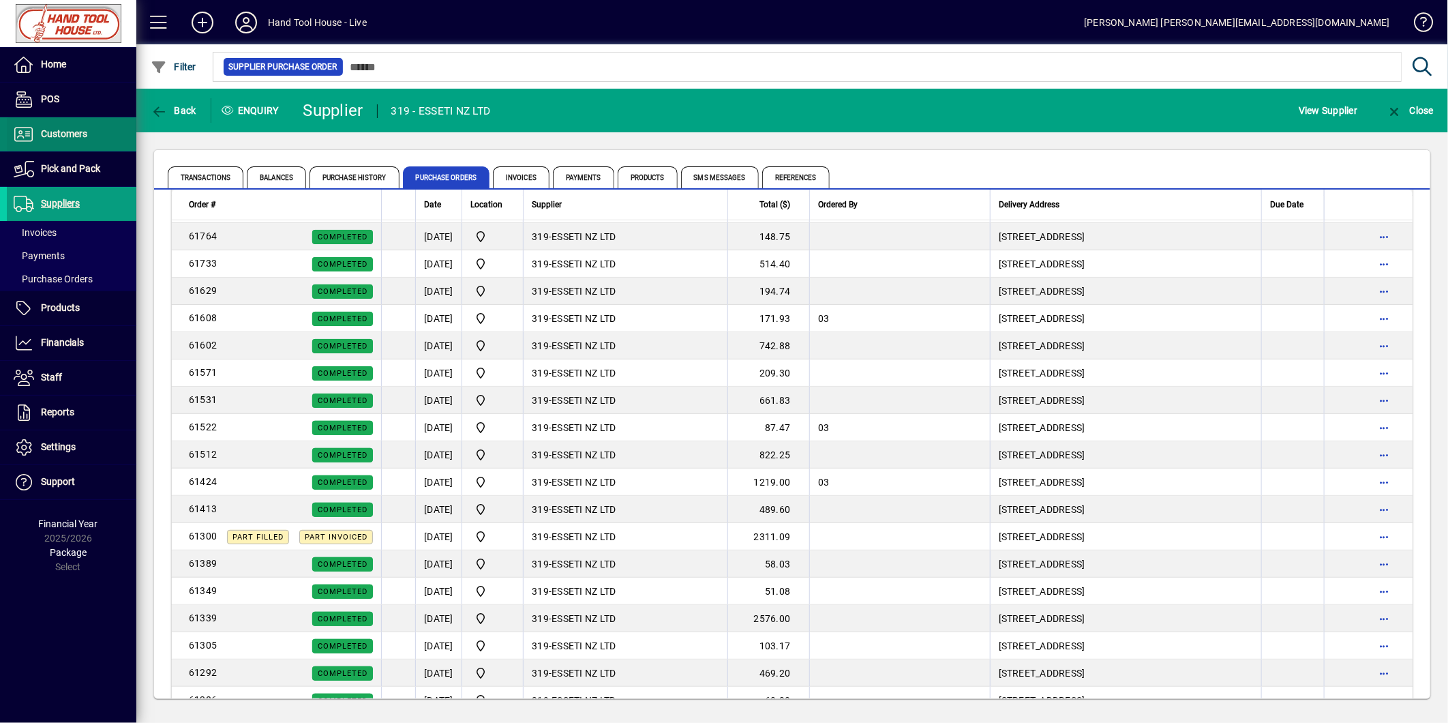 The image size is (1448, 723). What do you see at coordinates (57, 412) in the screenshot?
I see `span: Reports` at bounding box center [57, 412].